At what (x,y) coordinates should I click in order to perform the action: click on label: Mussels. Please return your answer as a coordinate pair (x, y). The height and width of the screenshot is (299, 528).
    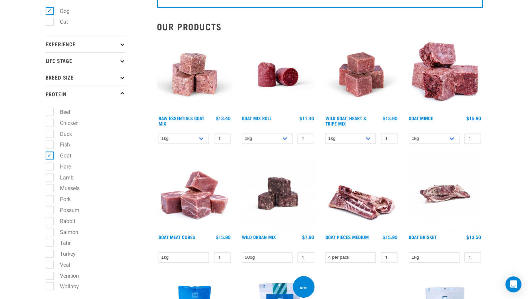
    Looking at the image, I should click on (66, 188).